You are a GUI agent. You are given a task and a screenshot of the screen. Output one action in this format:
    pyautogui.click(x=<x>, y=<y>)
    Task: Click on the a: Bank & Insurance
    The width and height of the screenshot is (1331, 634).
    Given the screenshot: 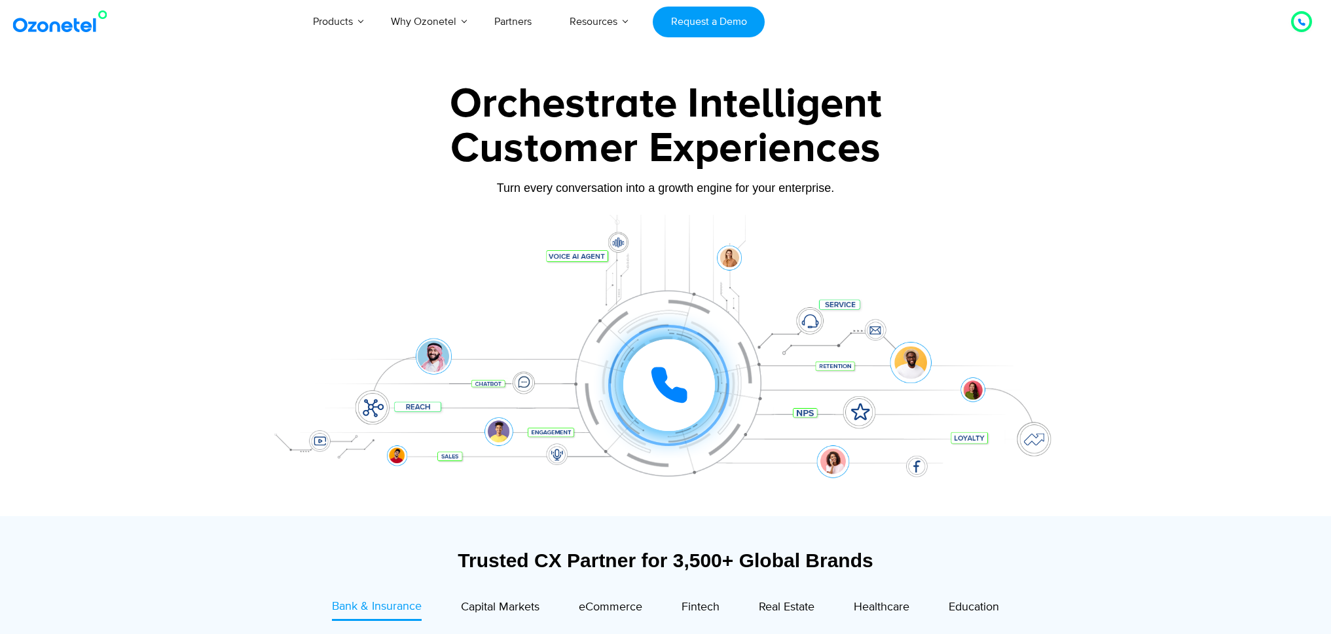 What is the action you would take?
    pyautogui.click(x=376, y=609)
    